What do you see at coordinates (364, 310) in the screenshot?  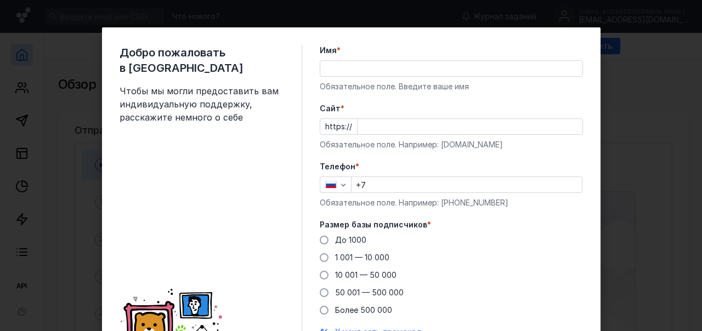 I see `span: Более 500 000` at bounding box center [364, 310].